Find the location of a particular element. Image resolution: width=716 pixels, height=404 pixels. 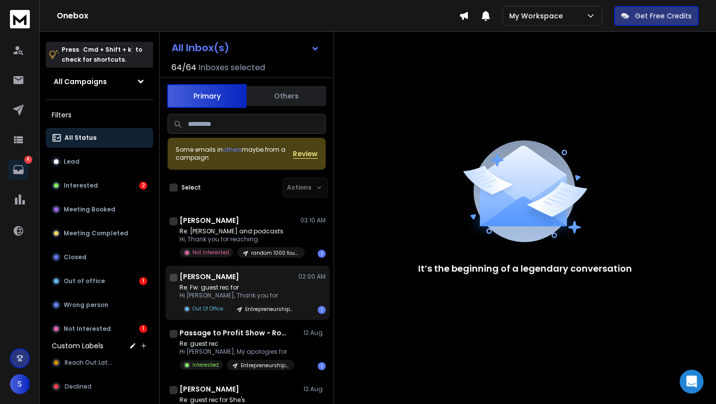

p: Entrepreneurship Batch #19 is located at coordinates (269, 309).